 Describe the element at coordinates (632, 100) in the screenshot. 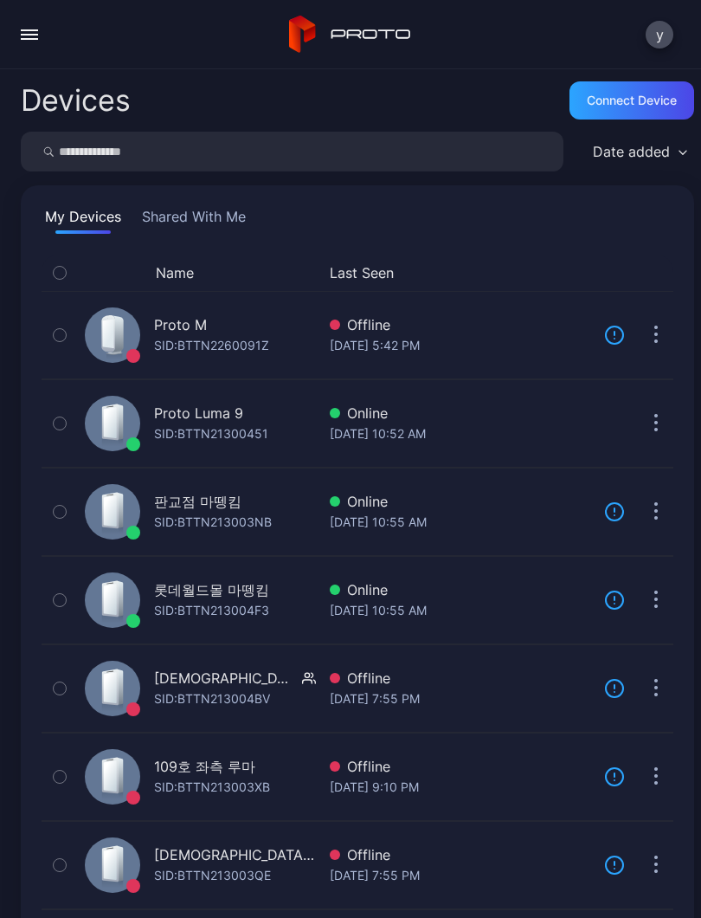

I see `div: Connect device` at that location.